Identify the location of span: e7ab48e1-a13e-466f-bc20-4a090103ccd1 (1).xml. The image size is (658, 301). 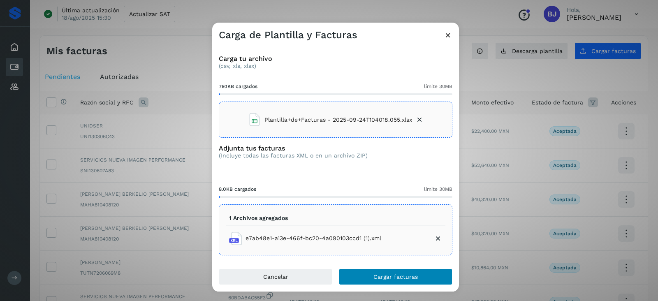
(313, 238).